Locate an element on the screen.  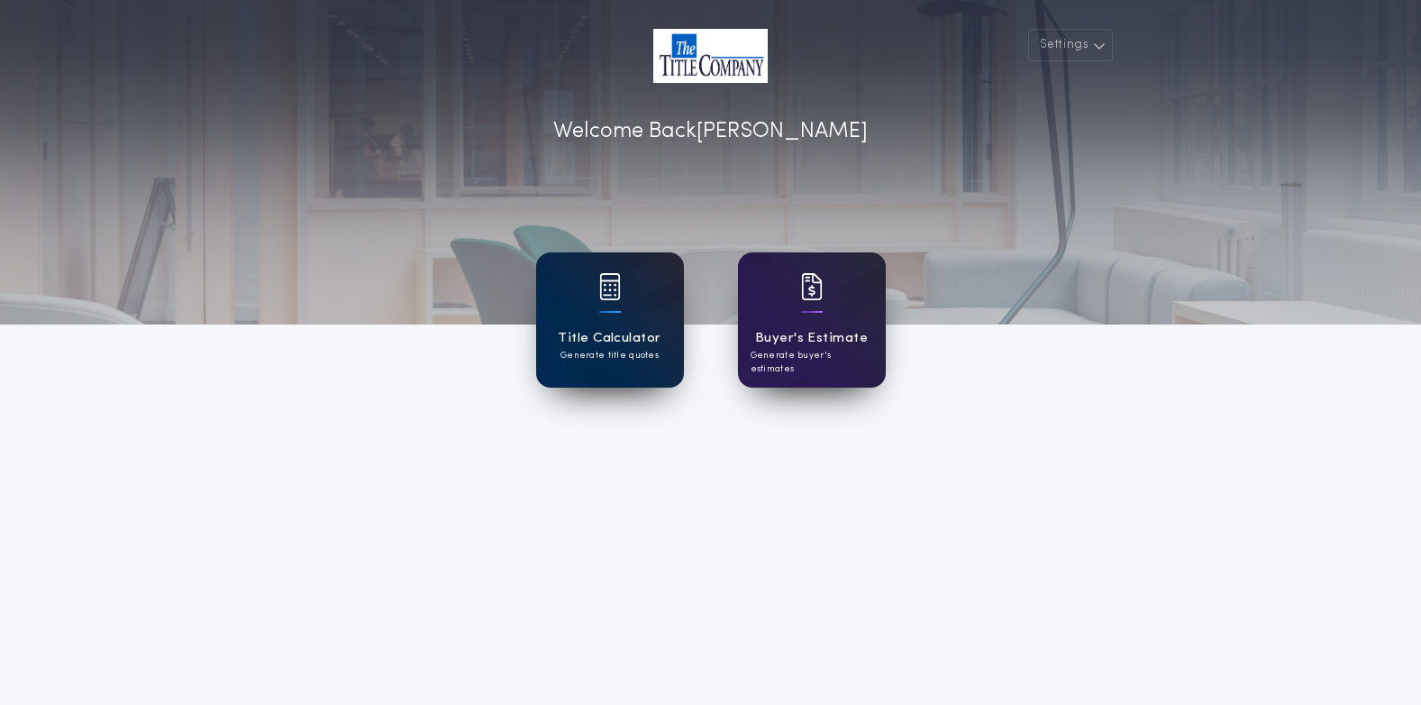
h1: Title Calculator is located at coordinates (609, 338).